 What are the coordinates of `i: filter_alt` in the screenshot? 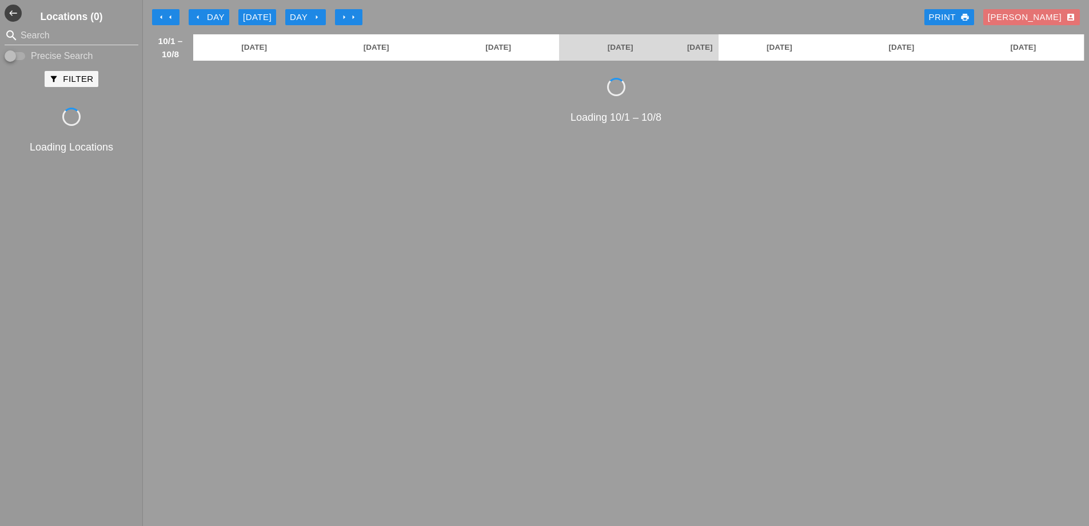 It's located at (54, 79).